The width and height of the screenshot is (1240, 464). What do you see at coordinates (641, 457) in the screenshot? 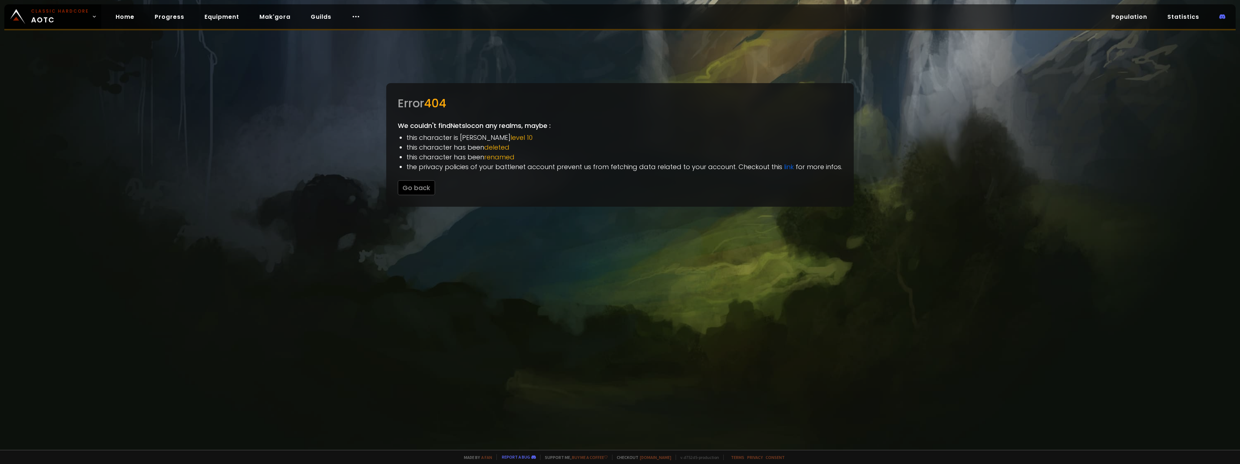
I see `span: Checkout` at bounding box center [641, 457].